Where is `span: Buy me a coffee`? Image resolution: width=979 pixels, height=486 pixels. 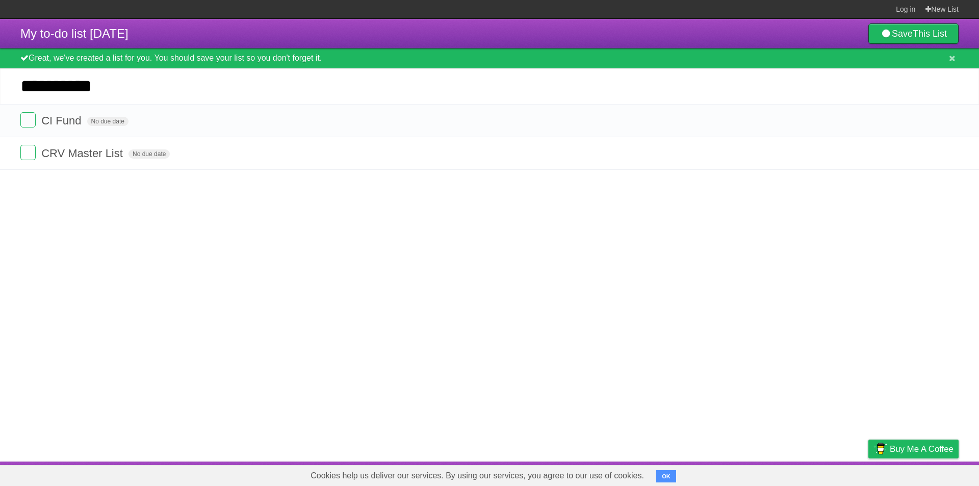
span: Buy me a coffee is located at coordinates (921, 449).